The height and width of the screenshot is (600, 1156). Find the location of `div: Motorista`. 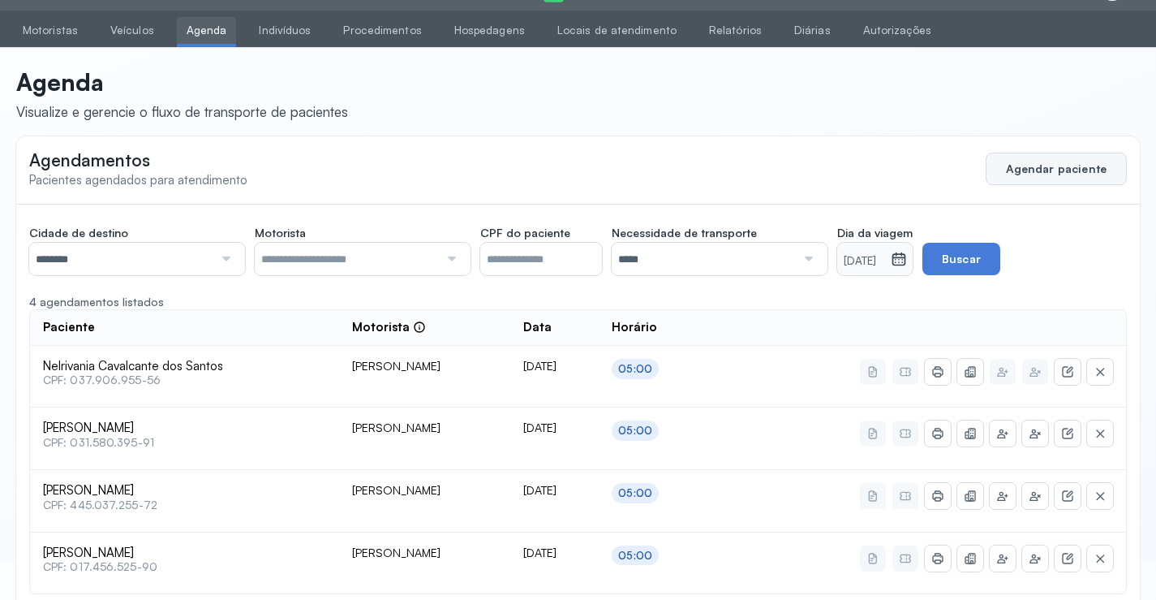

div: Motorista is located at coordinates (389, 327).